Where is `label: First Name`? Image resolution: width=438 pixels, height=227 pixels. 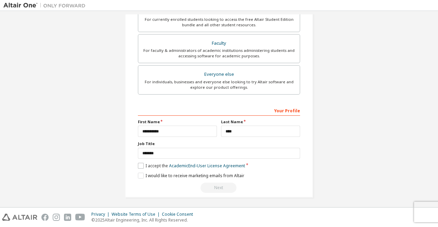
label: First Name is located at coordinates (177, 122).